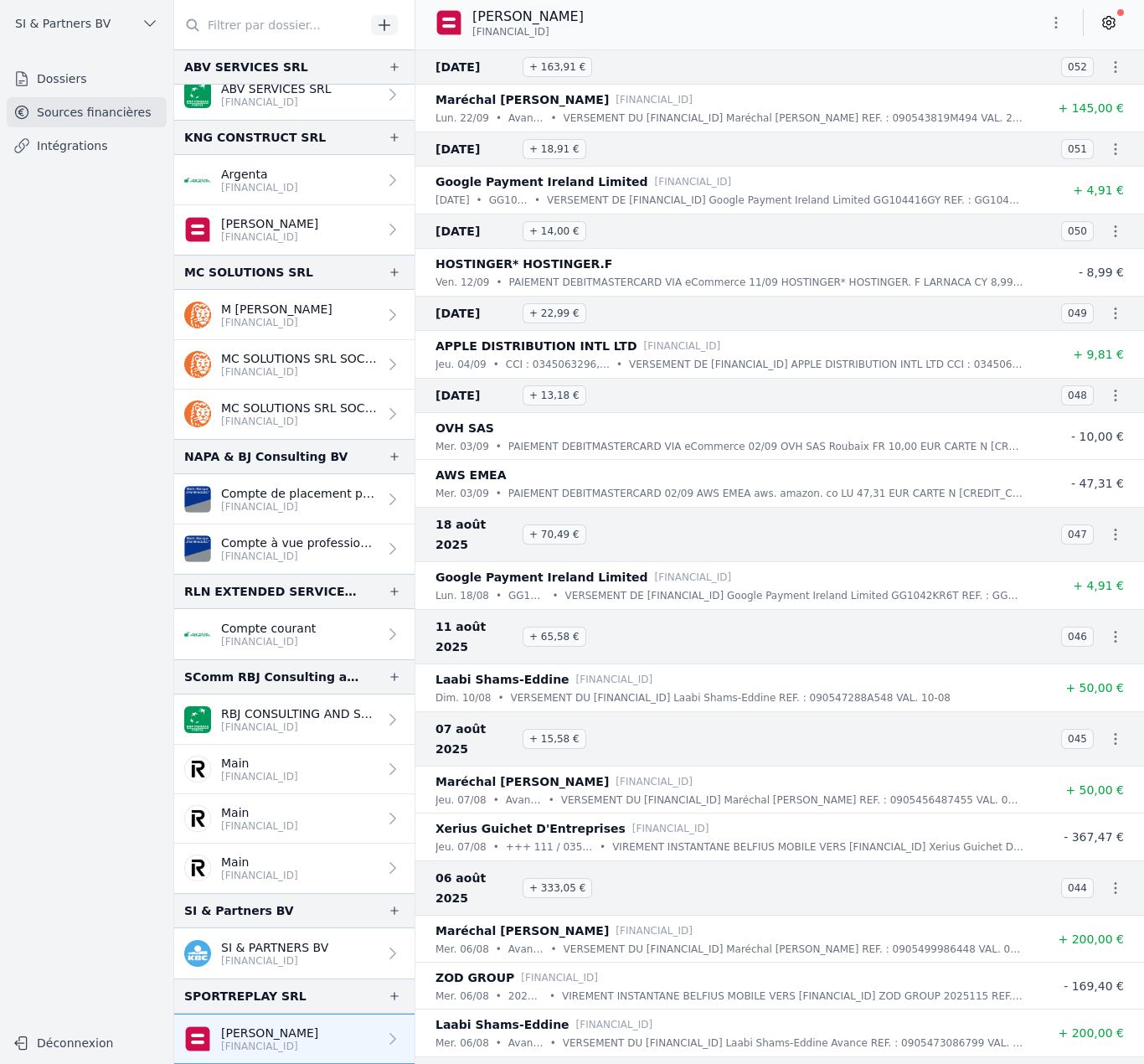 The height and width of the screenshot is (1064, 1144). I want to click on p: CCI : 0345063296,PURP:DEVELOPER PROCEEDS,APPLE, so click(558, 364).